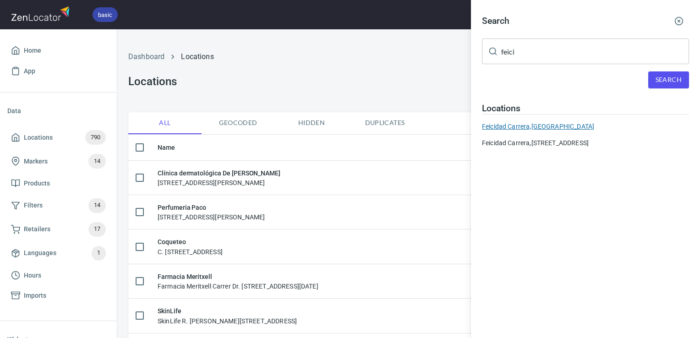  I want to click on input: Search for locations, markers or anything you want, so click(595, 51).